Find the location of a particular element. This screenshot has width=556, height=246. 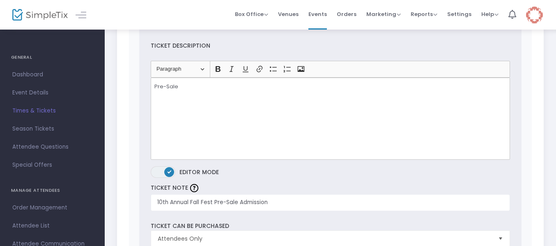

p: Pre-Sale is located at coordinates (330, 87).